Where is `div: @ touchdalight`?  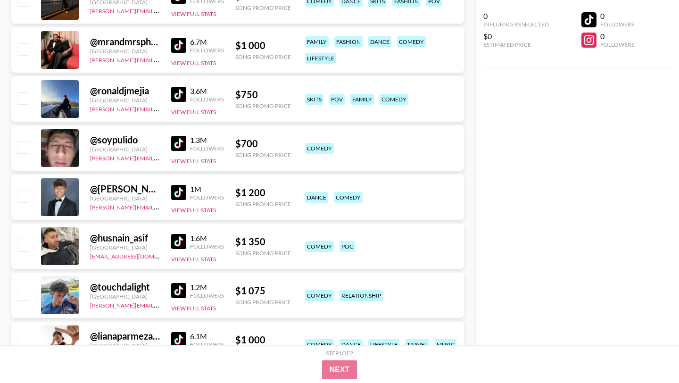
div: @ touchdalight is located at coordinates (125, 287).